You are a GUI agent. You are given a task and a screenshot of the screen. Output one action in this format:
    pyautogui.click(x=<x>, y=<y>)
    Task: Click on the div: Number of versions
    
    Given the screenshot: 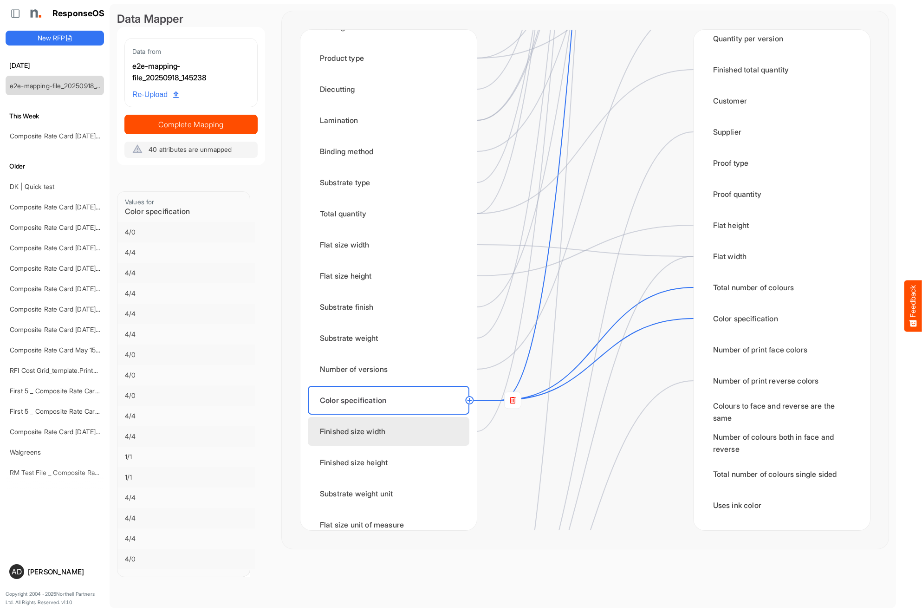 What is the action you would take?
    pyautogui.click(x=389, y=369)
    